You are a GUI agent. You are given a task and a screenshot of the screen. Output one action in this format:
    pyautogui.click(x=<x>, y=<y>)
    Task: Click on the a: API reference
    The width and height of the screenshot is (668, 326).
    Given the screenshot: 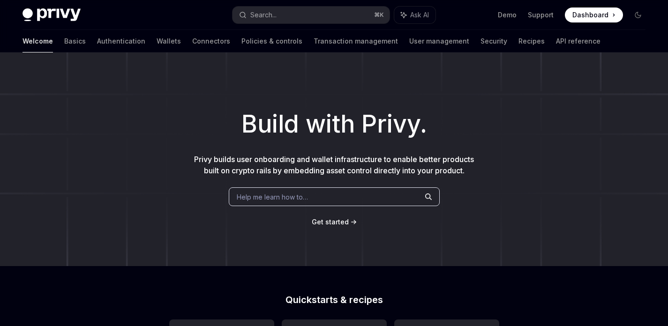 What is the action you would take?
    pyautogui.click(x=578, y=41)
    